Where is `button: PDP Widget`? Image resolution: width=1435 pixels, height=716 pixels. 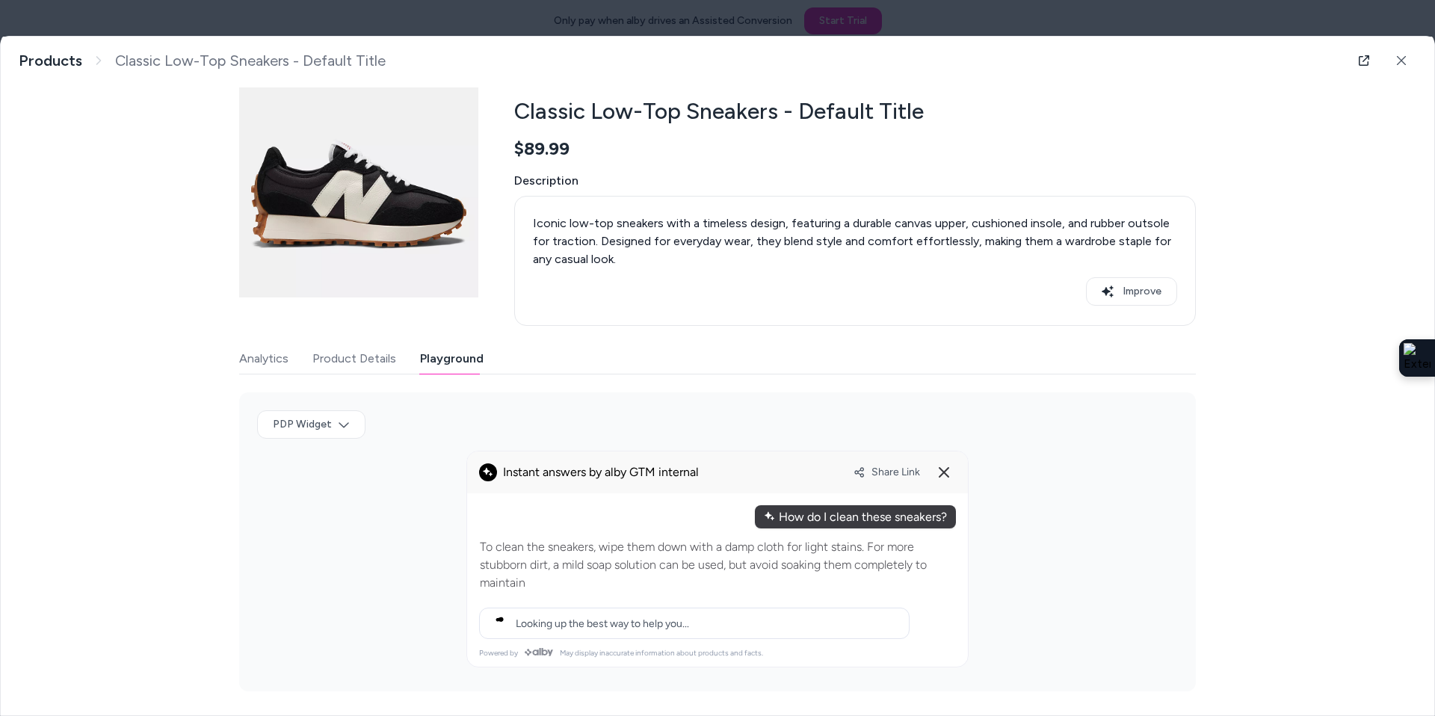 button: PDP Widget is located at coordinates (311, 425).